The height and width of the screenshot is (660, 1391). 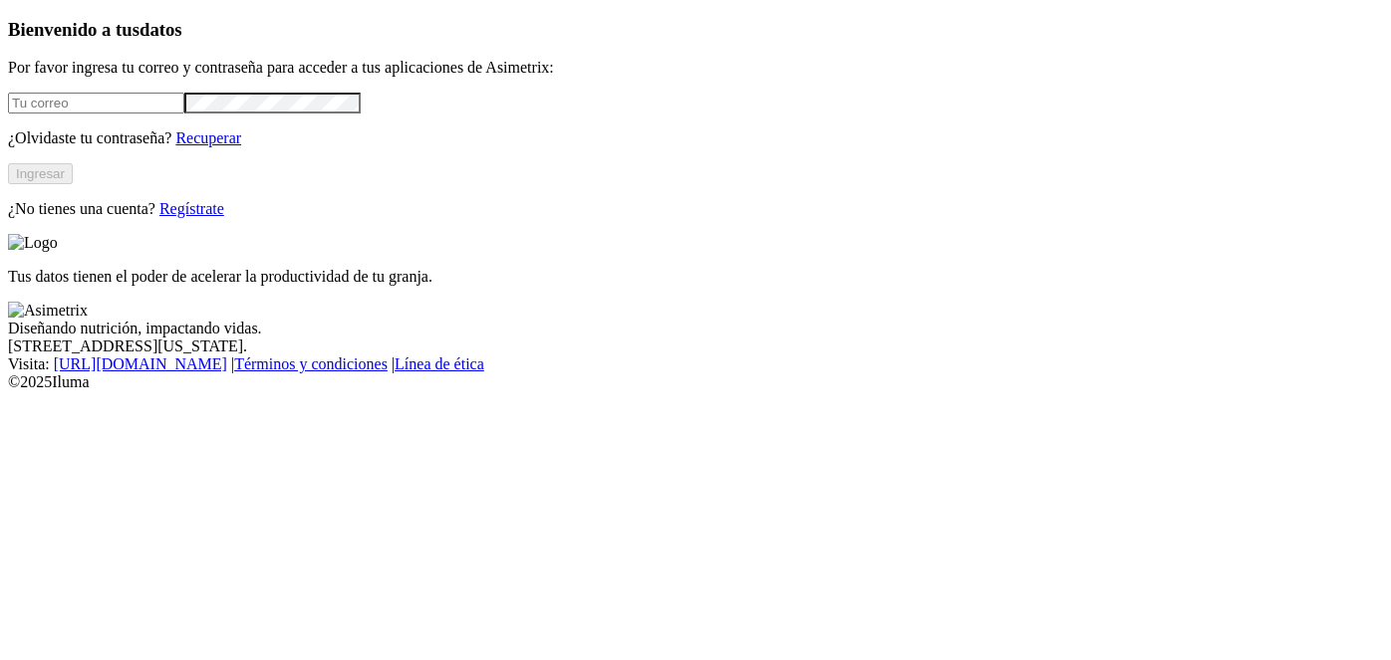 I want to click on p: Por favor ingresa tu correo y contraseña para acceder a tus aplicaciones de Asimetrix:, so click(x=695, y=68).